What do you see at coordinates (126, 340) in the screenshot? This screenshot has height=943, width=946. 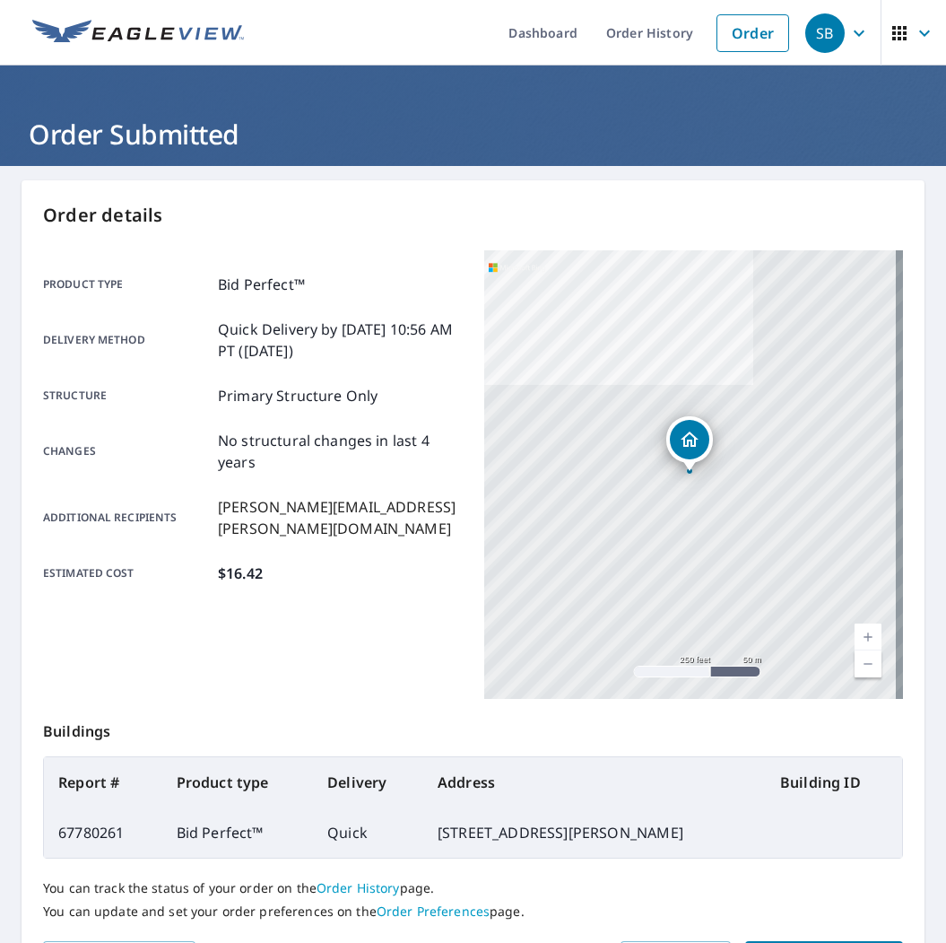 I see `p: Delivery method` at bounding box center [126, 340].